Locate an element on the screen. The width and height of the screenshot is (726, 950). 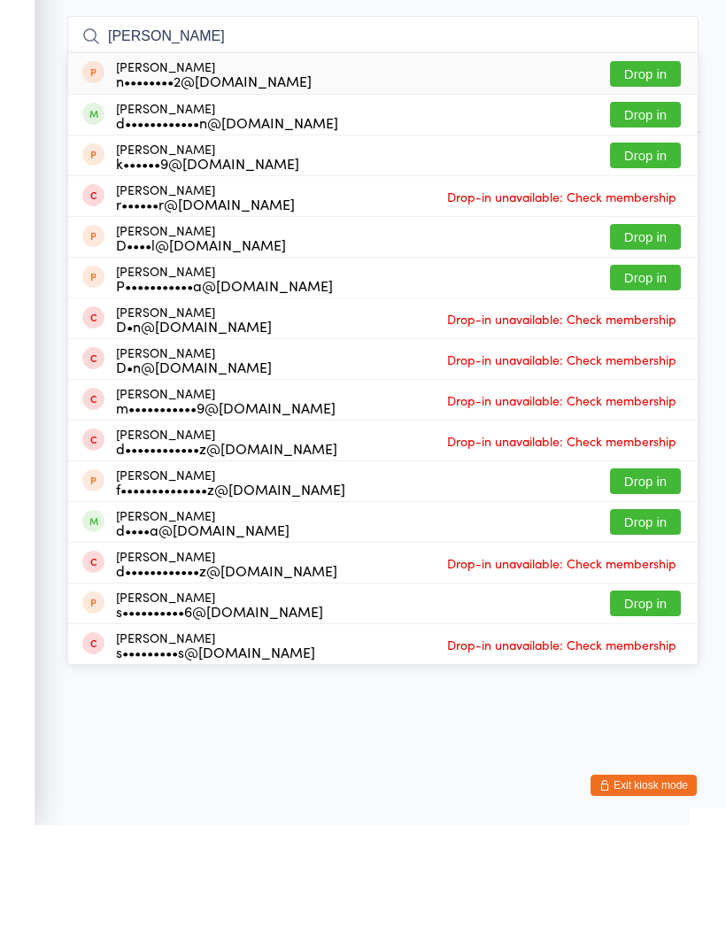
input: Search is located at coordinates (382, 161).